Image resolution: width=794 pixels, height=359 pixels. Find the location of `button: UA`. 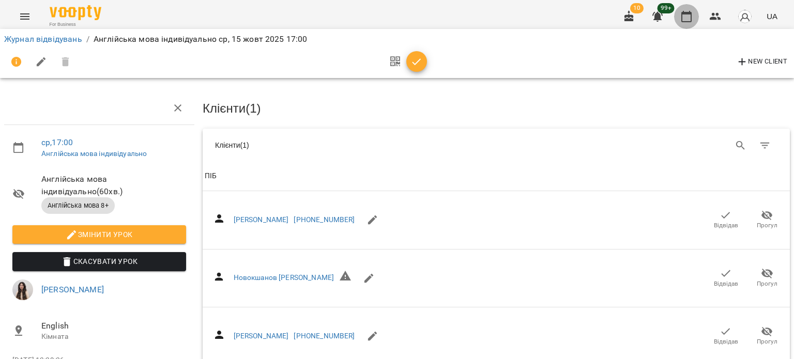

button: UA is located at coordinates (772, 16).